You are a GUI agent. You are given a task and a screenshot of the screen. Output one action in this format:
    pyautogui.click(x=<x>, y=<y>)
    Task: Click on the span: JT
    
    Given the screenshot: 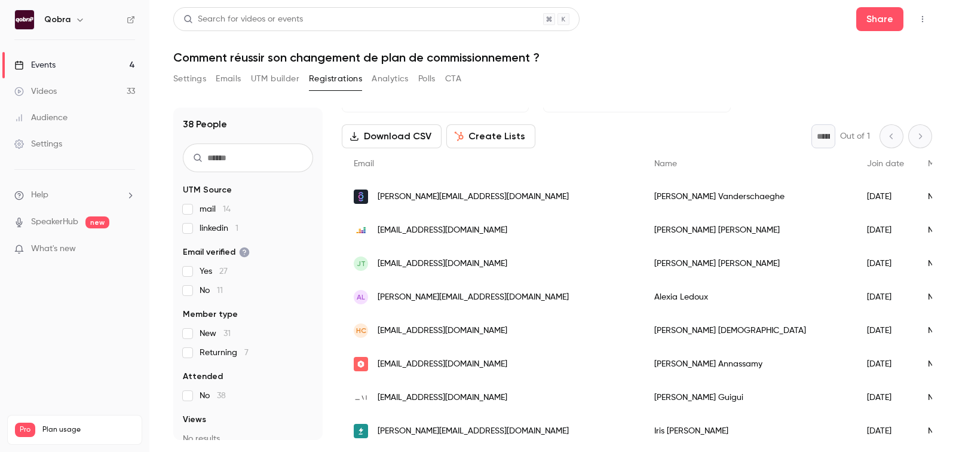 What is the action you would take?
    pyautogui.click(x=361, y=264)
    